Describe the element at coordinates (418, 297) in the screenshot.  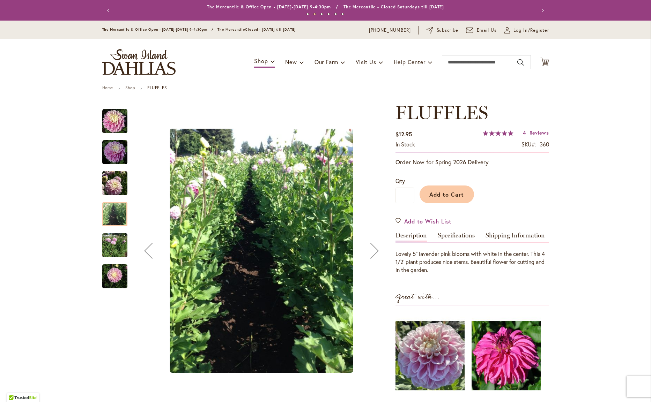
I see `strong: Great with...` at that location.